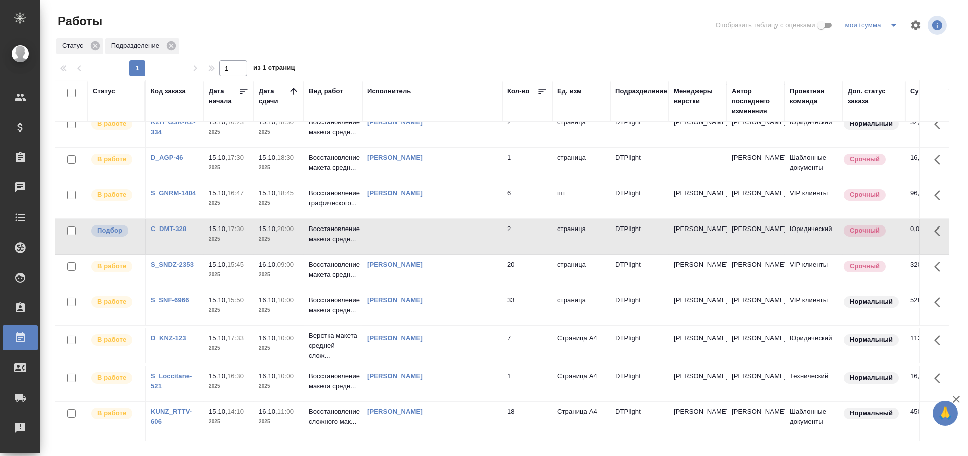 The image size is (968, 456). Describe the element at coordinates (930, 419) in the screenshot. I see `td: 450,00 ₽` at that location.